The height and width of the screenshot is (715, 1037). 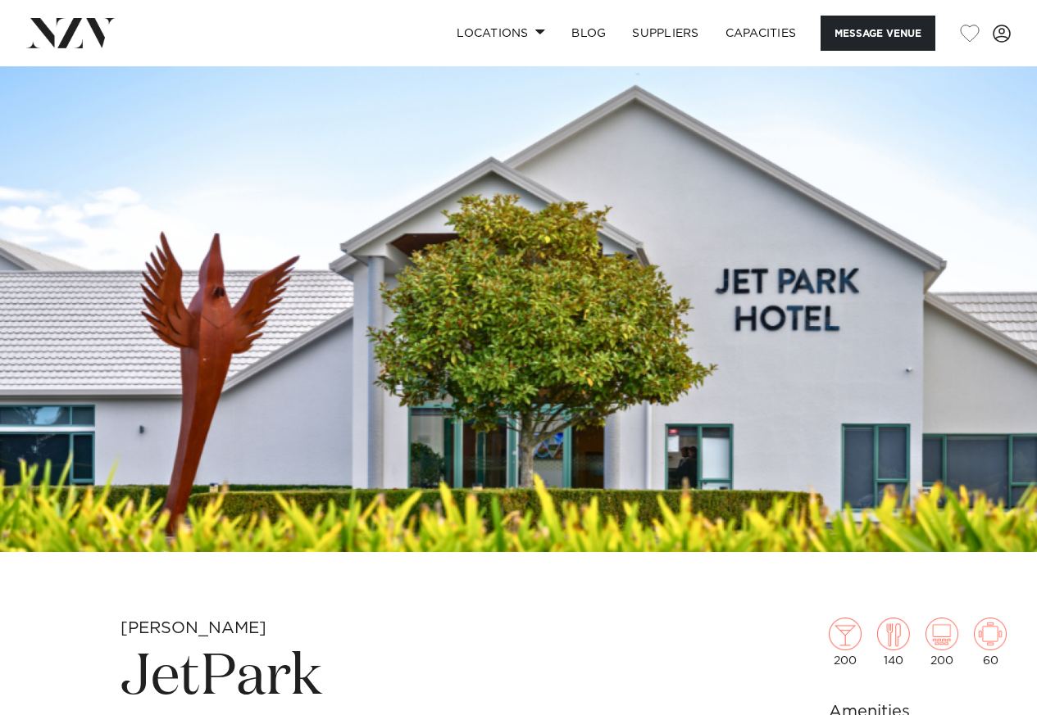 What do you see at coordinates (893, 643) in the screenshot?
I see `div: 140` at bounding box center [893, 643].